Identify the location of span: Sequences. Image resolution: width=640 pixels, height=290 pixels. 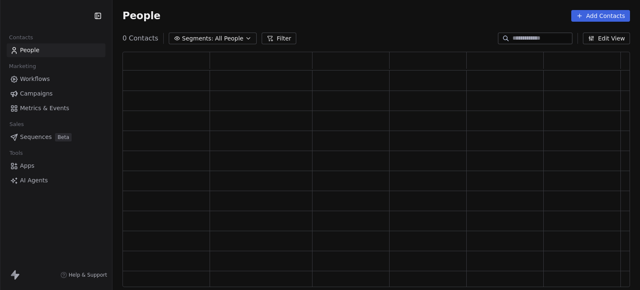
(36, 137).